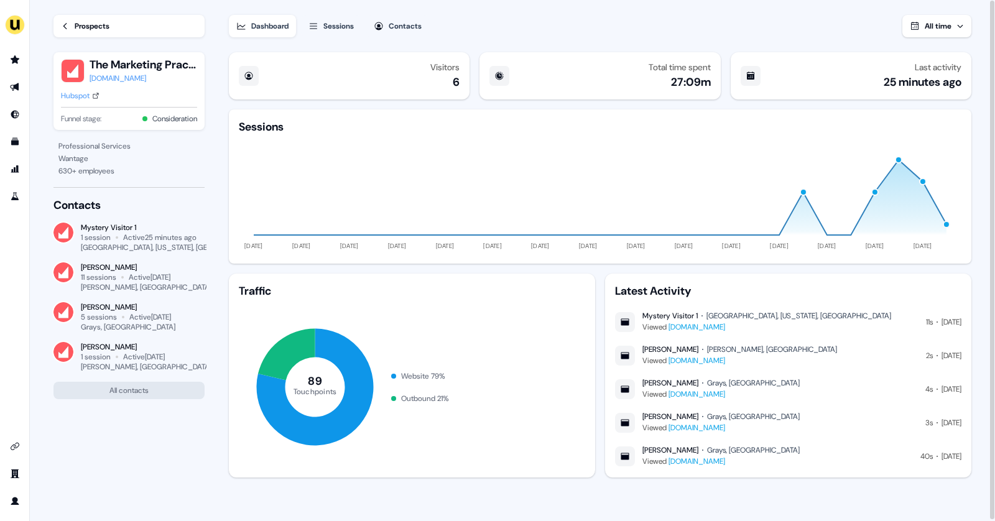  Describe the element at coordinates (129, 159) in the screenshot. I see `div: Wantage` at that location.